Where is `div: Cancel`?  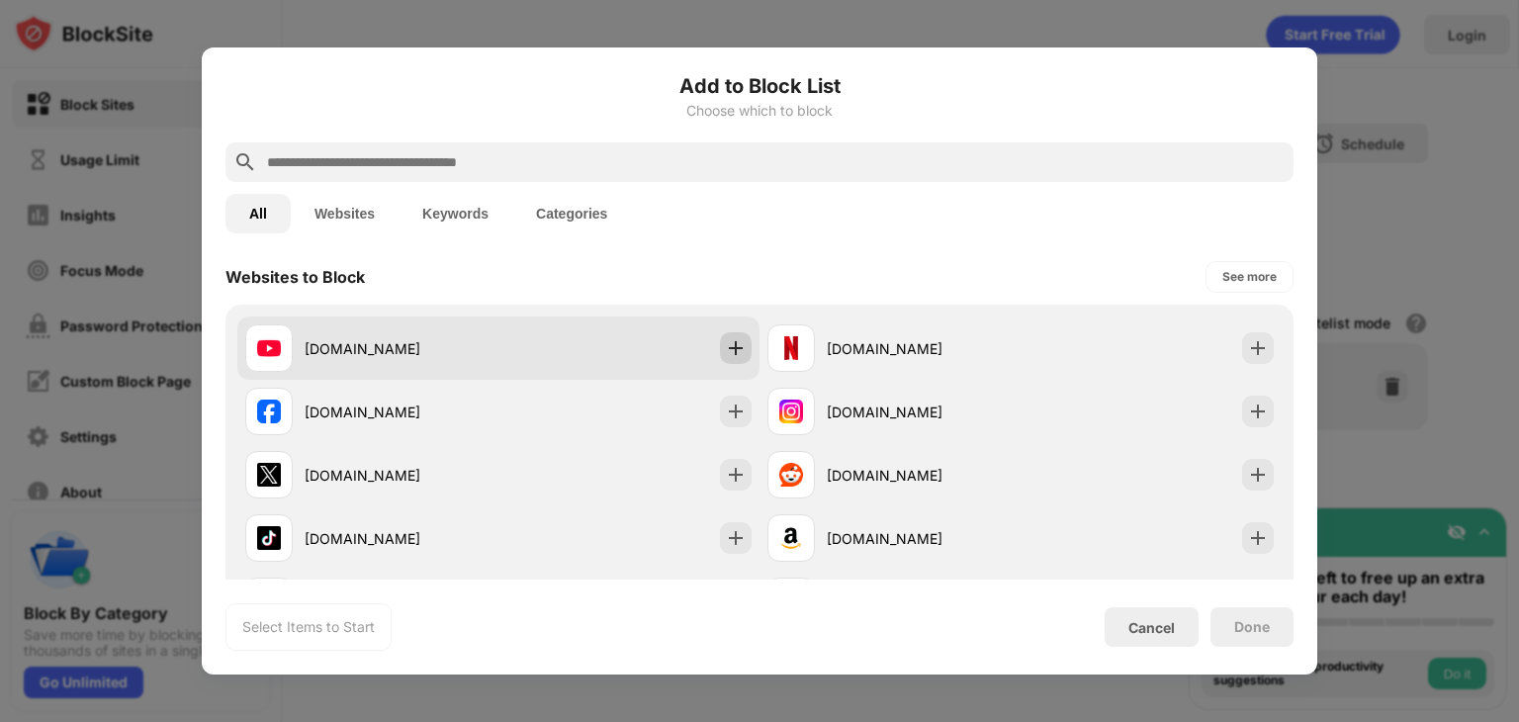 div: Cancel is located at coordinates (1151, 627).